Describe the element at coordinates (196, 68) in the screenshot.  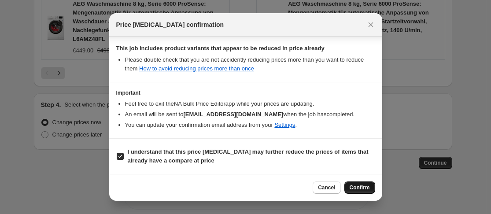
I see `a: How to avoid reducing prices more than once` at that location.